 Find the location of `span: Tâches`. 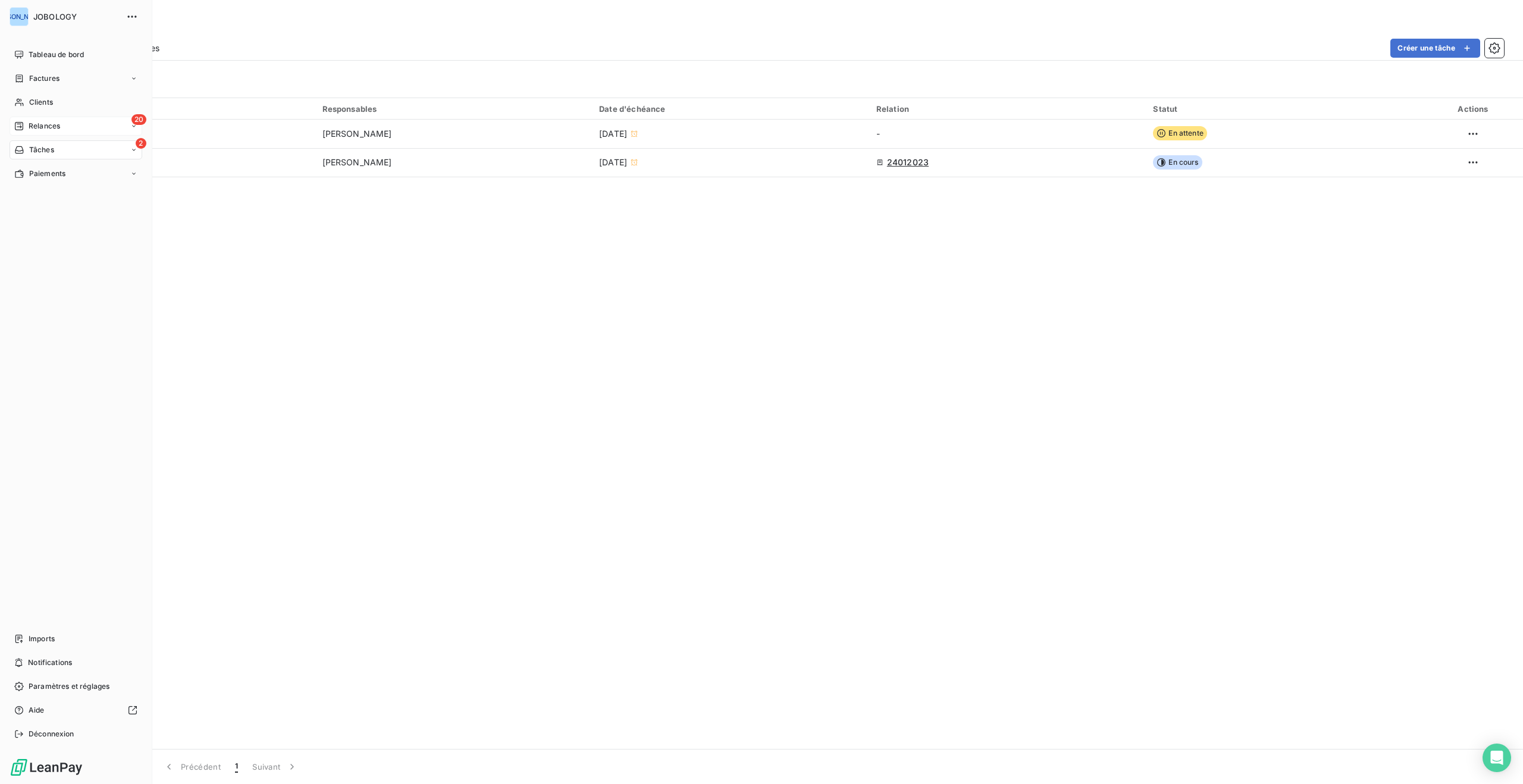

span: Tâches is located at coordinates (42, 150).